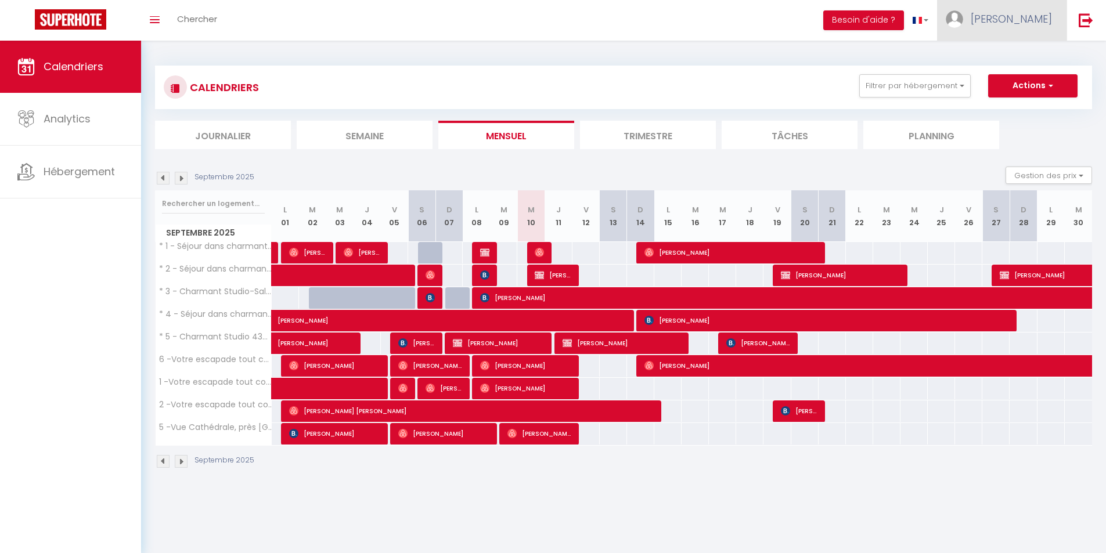 The height and width of the screenshot is (553, 1106). What do you see at coordinates (586, 216) in the screenshot?
I see `th: 12` at bounding box center [586, 216].